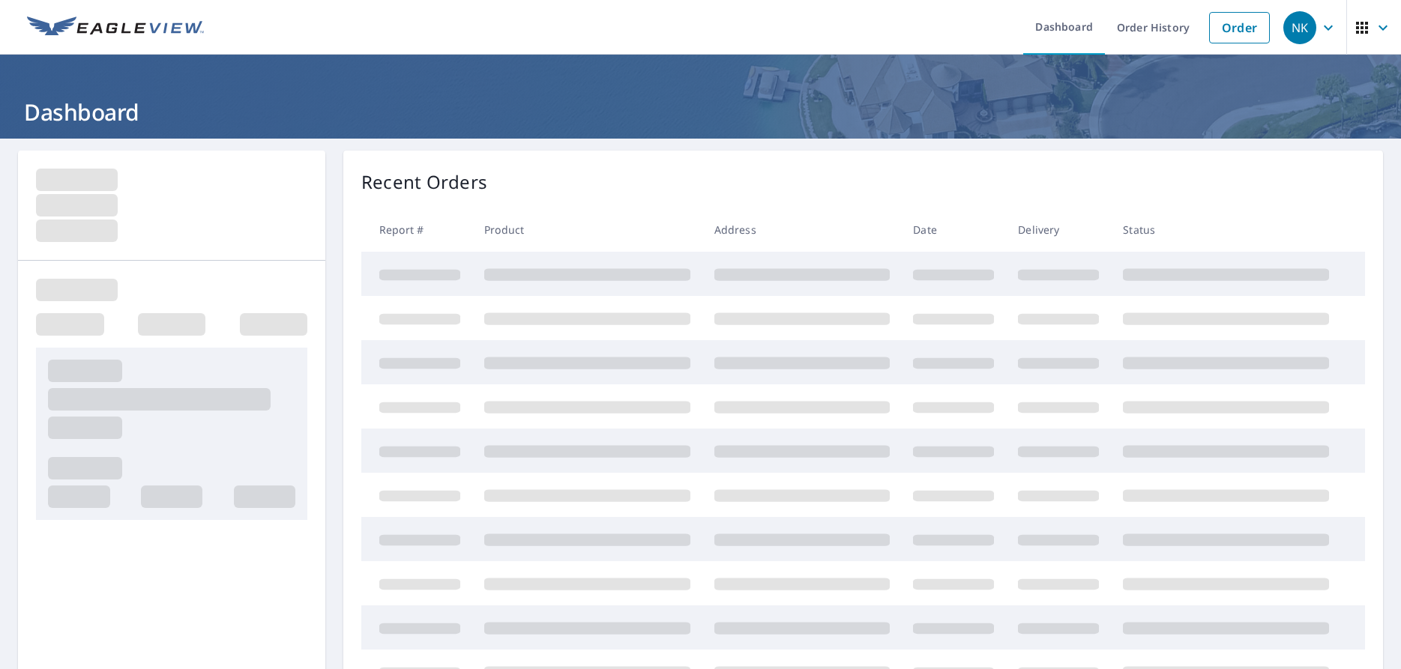 The width and height of the screenshot is (1401, 669). What do you see at coordinates (1239, 28) in the screenshot?
I see `a: Order` at bounding box center [1239, 28].